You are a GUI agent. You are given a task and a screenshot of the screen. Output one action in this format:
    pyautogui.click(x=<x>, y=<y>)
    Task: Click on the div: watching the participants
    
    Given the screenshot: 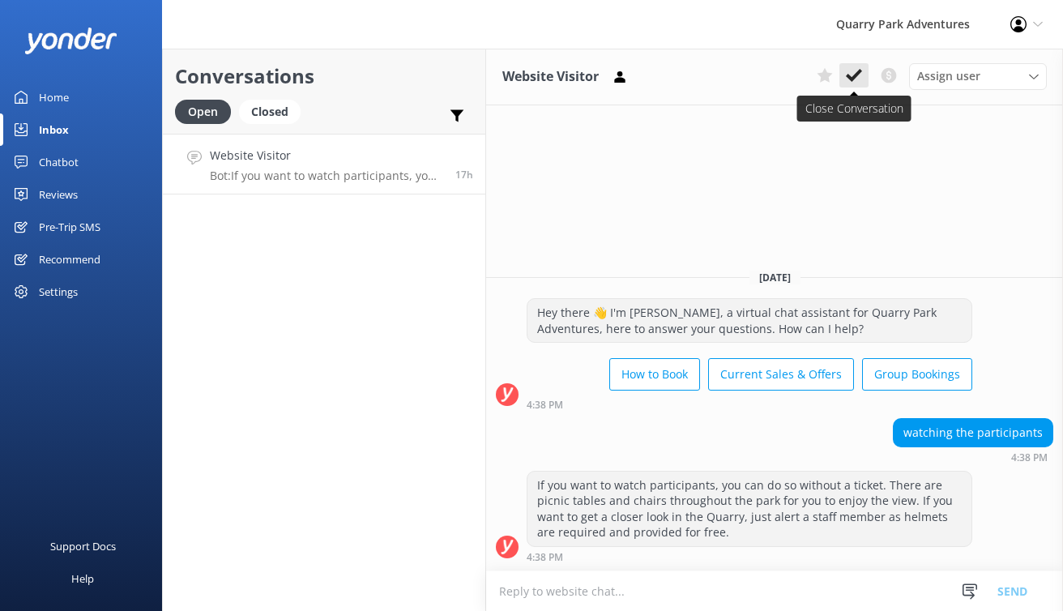 What is the action you would take?
    pyautogui.click(x=973, y=433)
    